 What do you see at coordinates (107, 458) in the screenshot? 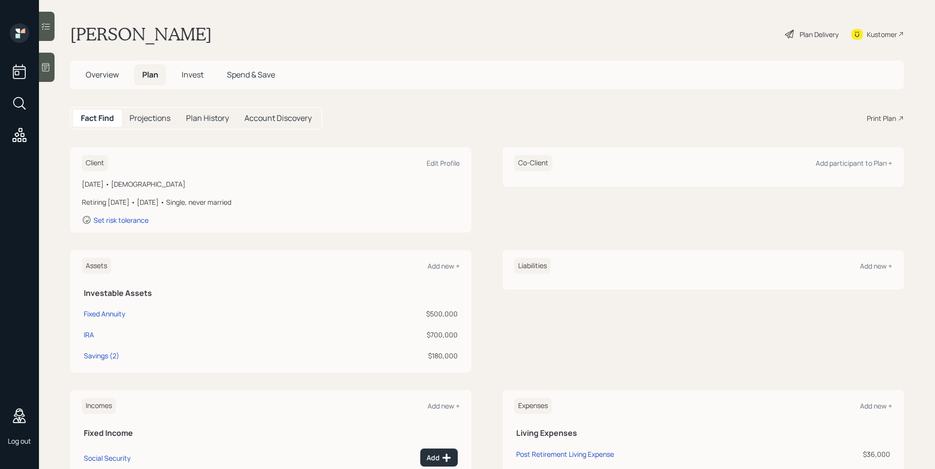
I see `div: Social Security` at bounding box center [107, 458].